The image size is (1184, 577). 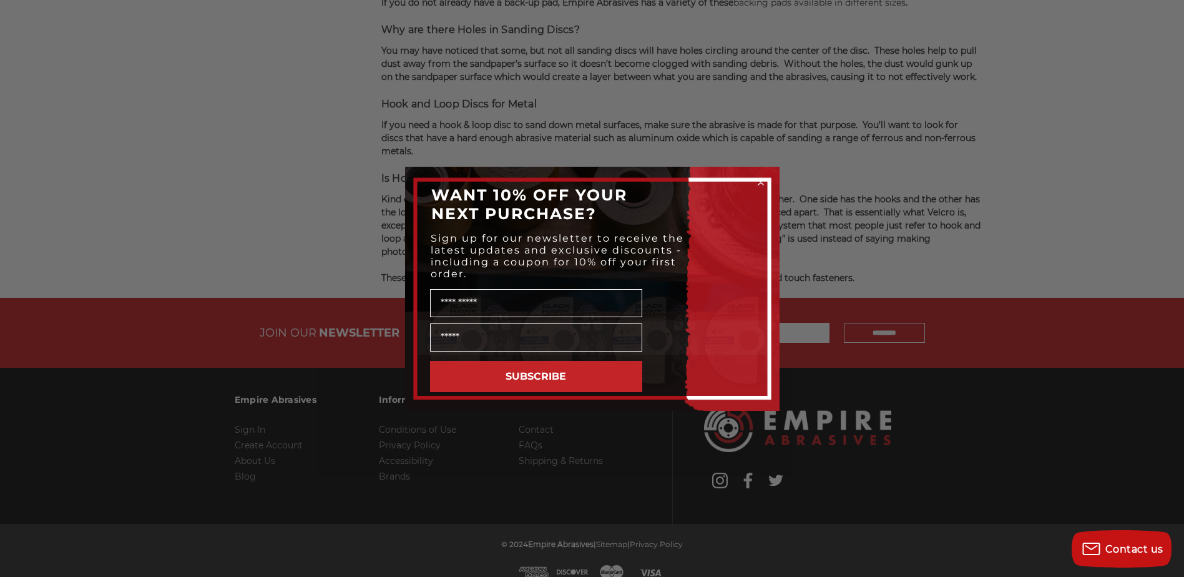 What do you see at coordinates (761, 182) in the screenshot?
I see `button: Close dialog` at bounding box center [761, 182].